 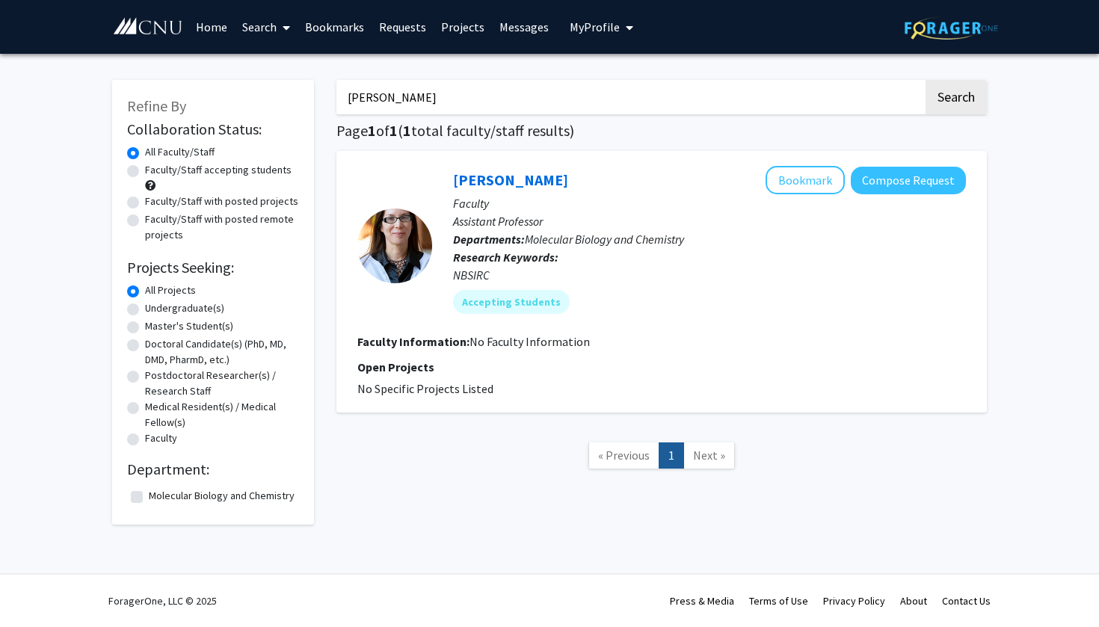 I want to click on span: Next », so click(x=709, y=455).